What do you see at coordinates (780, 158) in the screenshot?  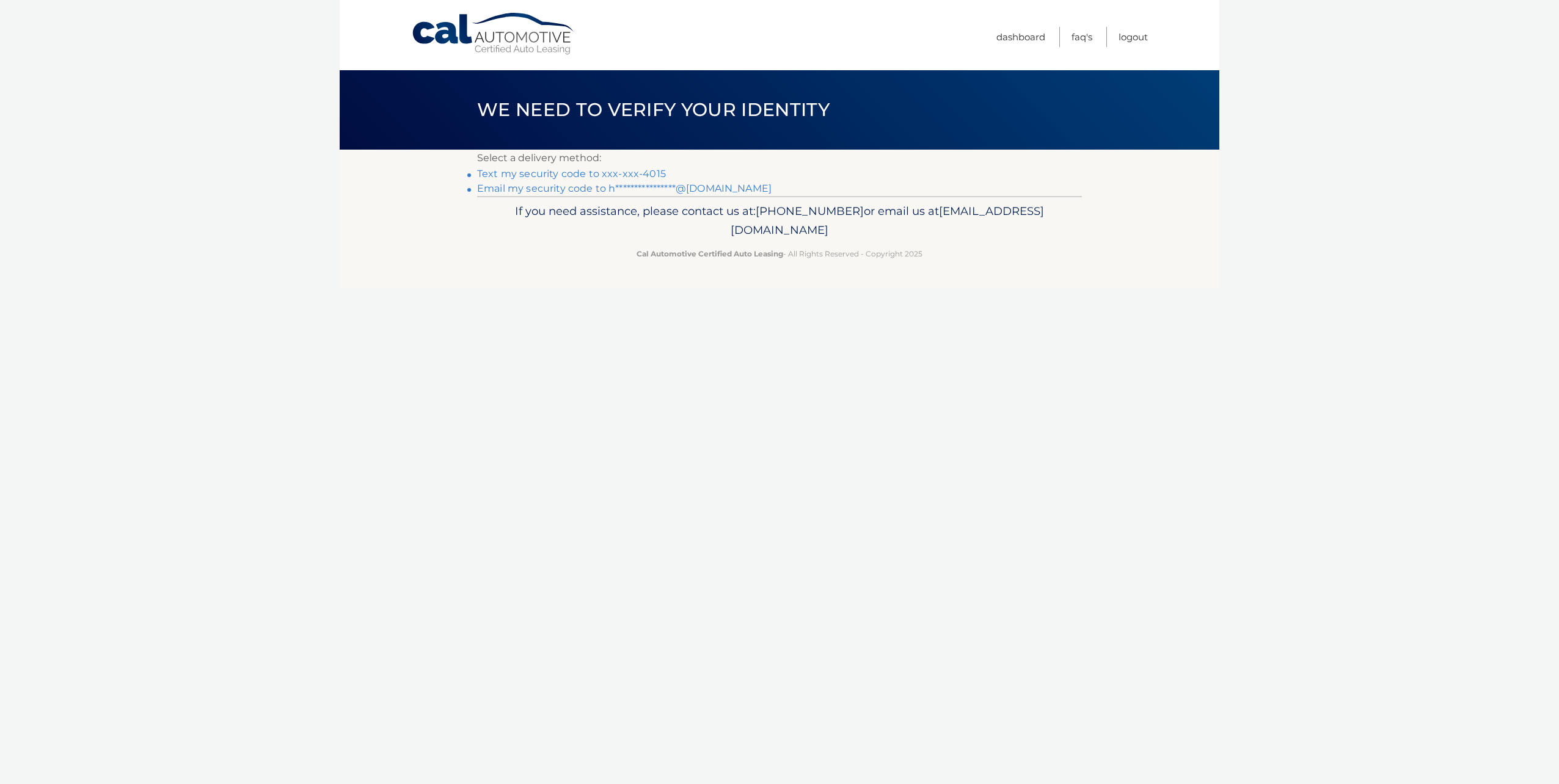 I see `p: Select a delivery method:` at bounding box center [780, 158].